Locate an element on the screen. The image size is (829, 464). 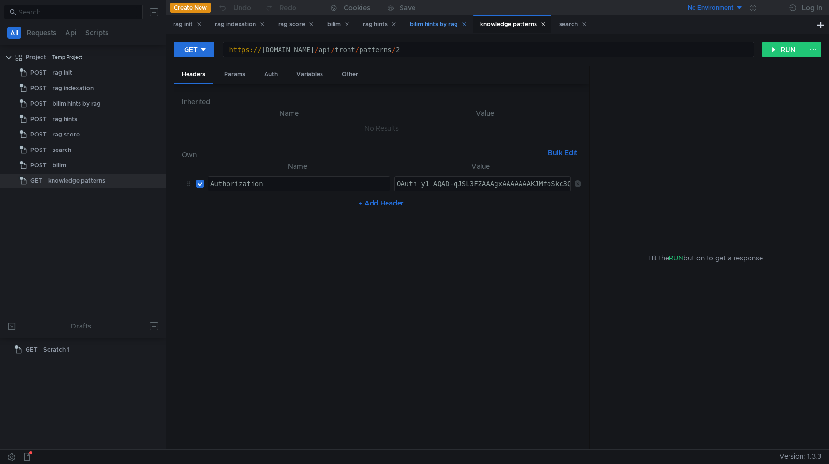
button: Create New is located at coordinates (190, 8).